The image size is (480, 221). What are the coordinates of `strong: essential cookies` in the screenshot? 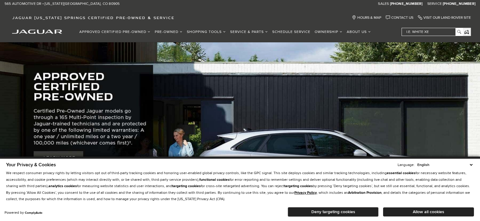 It's located at (401, 173).